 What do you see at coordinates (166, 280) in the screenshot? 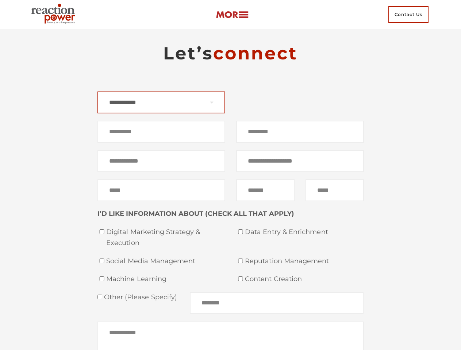
I see `span: Machine Learning` at bounding box center [166, 280].